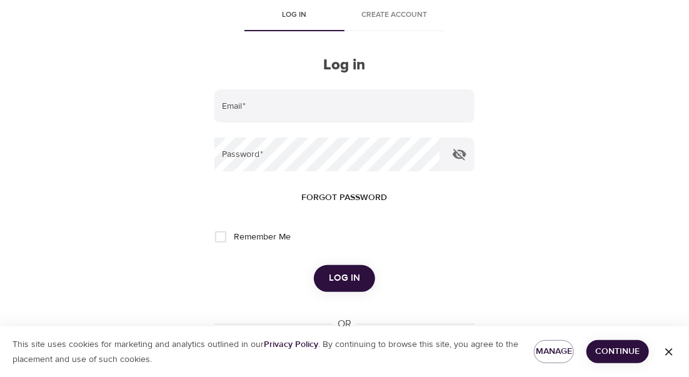 The width and height of the screenshot is (689, 377). What do you see at coordinates (344, 198) in the screenshot?
I see `button: Forgot password` at bounding box center [344, 198].